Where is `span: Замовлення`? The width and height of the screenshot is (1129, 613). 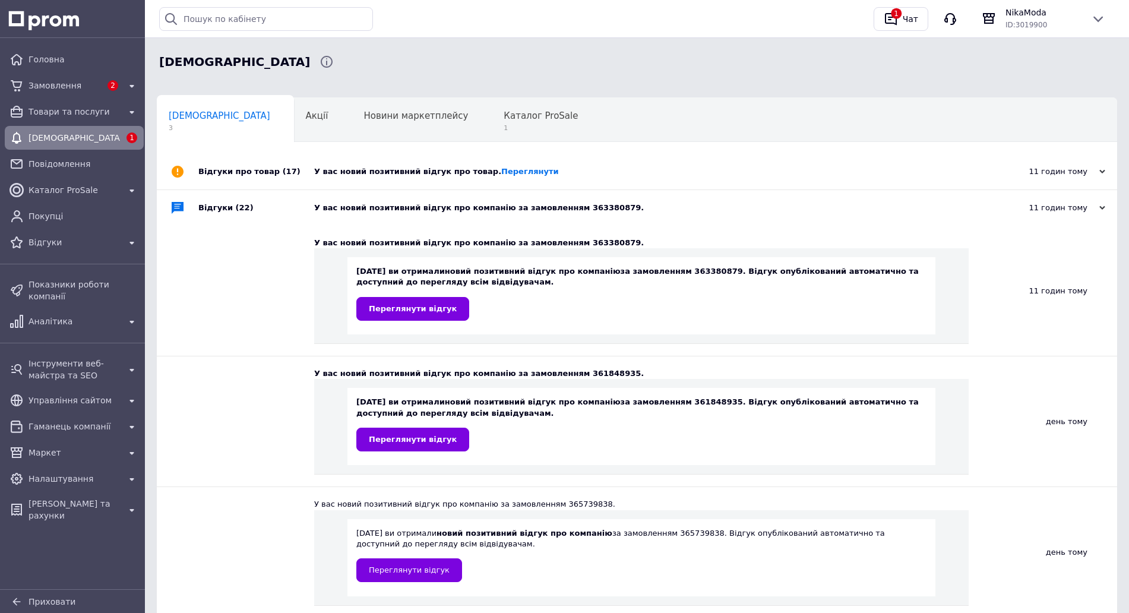 span: Замовлення is located at coordinates (65, 86).